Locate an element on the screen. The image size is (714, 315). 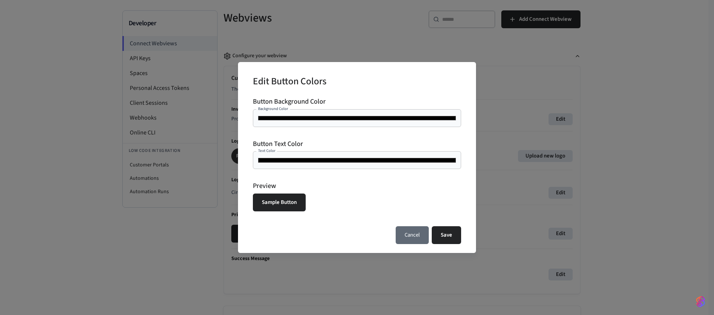
button: Save is located at coordinates (446, 235).